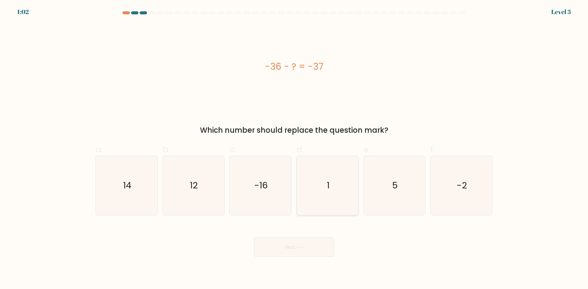  What do you see at coordinates (462, 186) in the screenshot?
I see `text: -2` at bounding box center [462, 186].